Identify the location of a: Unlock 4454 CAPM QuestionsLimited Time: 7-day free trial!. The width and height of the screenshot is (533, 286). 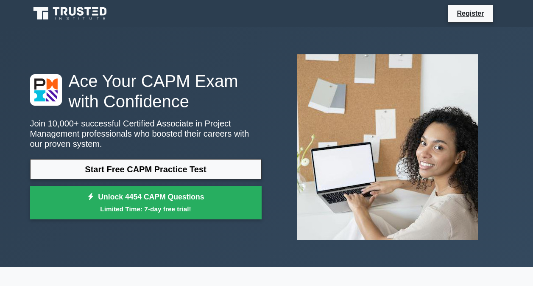
(146, 203).